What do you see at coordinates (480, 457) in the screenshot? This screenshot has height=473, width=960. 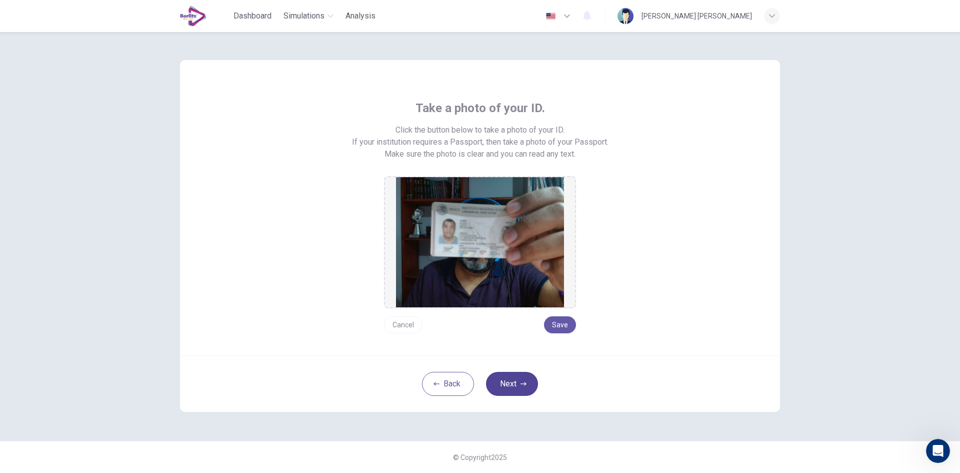 I see `span: © Copyright 2025` at bounding box center [480, 457].